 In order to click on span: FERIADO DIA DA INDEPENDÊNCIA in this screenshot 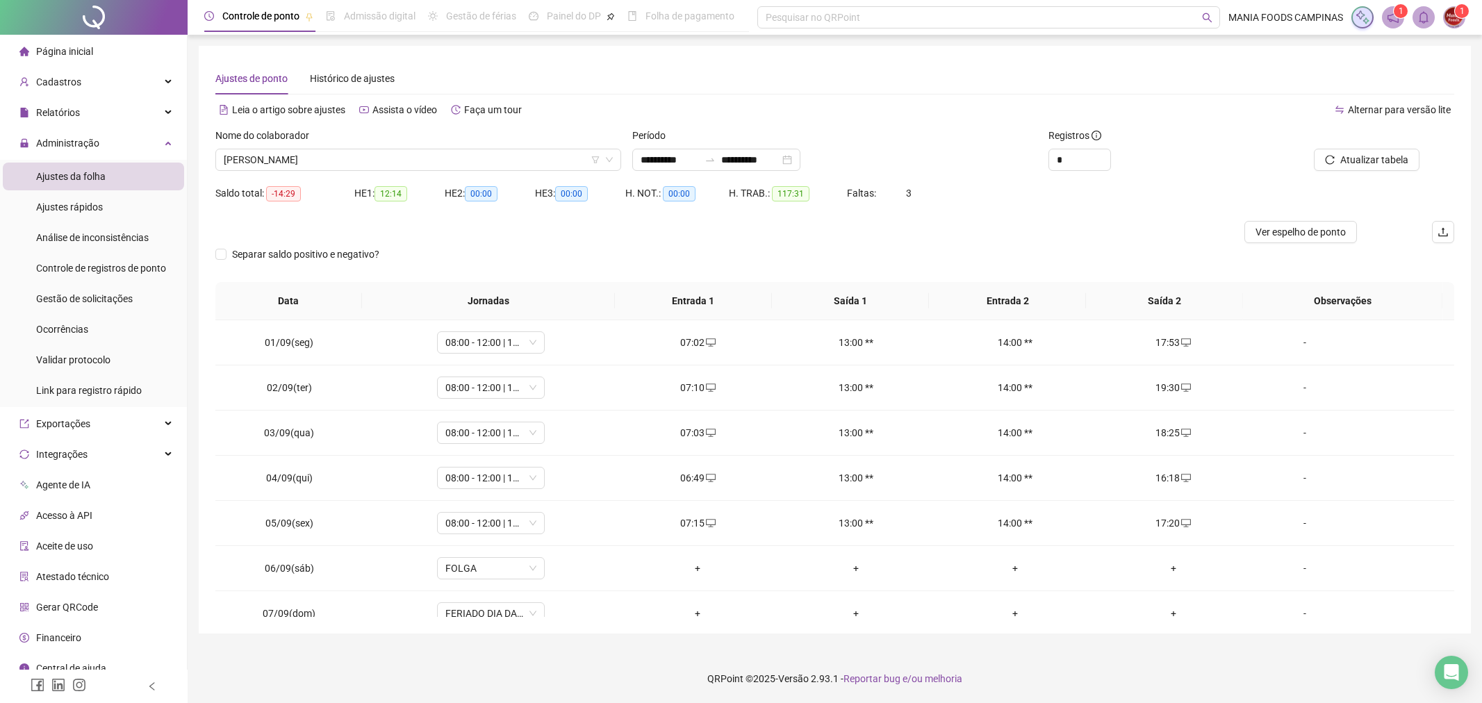, I will do `click(490, 613)`.